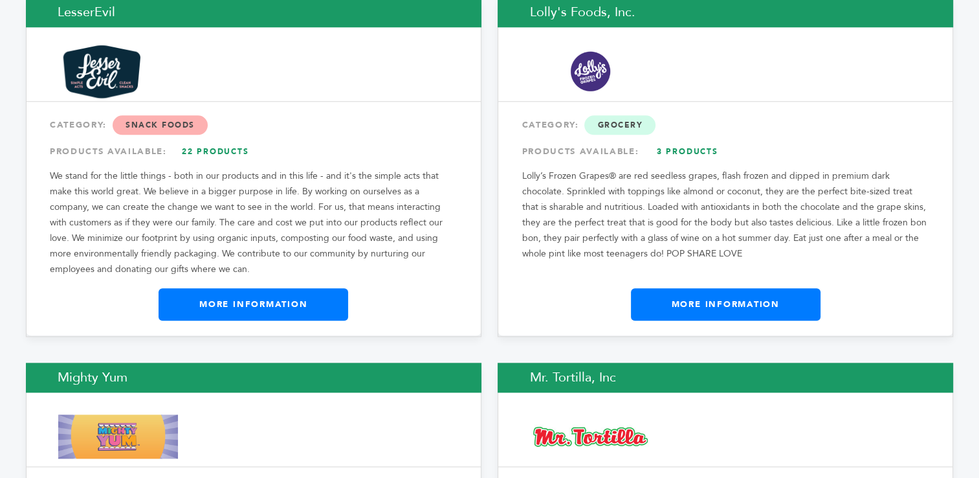 Image resolution: width=979 pixels, height=478 pixels. I want to click on img: Lolly's Foods, Inc., so click(590, 71).